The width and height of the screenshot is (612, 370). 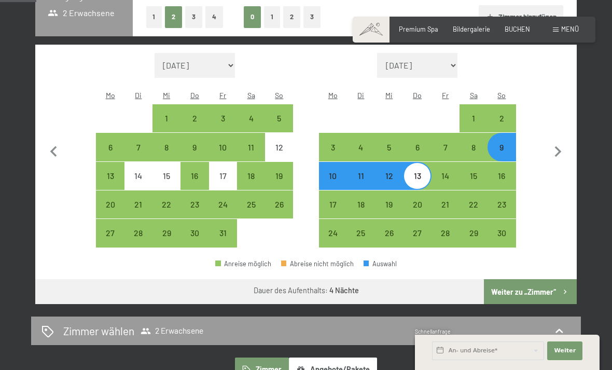 What do you see at coordinates (502, 127) in the screenshot?
I see `div: 2` at bounding box center [502, 127].